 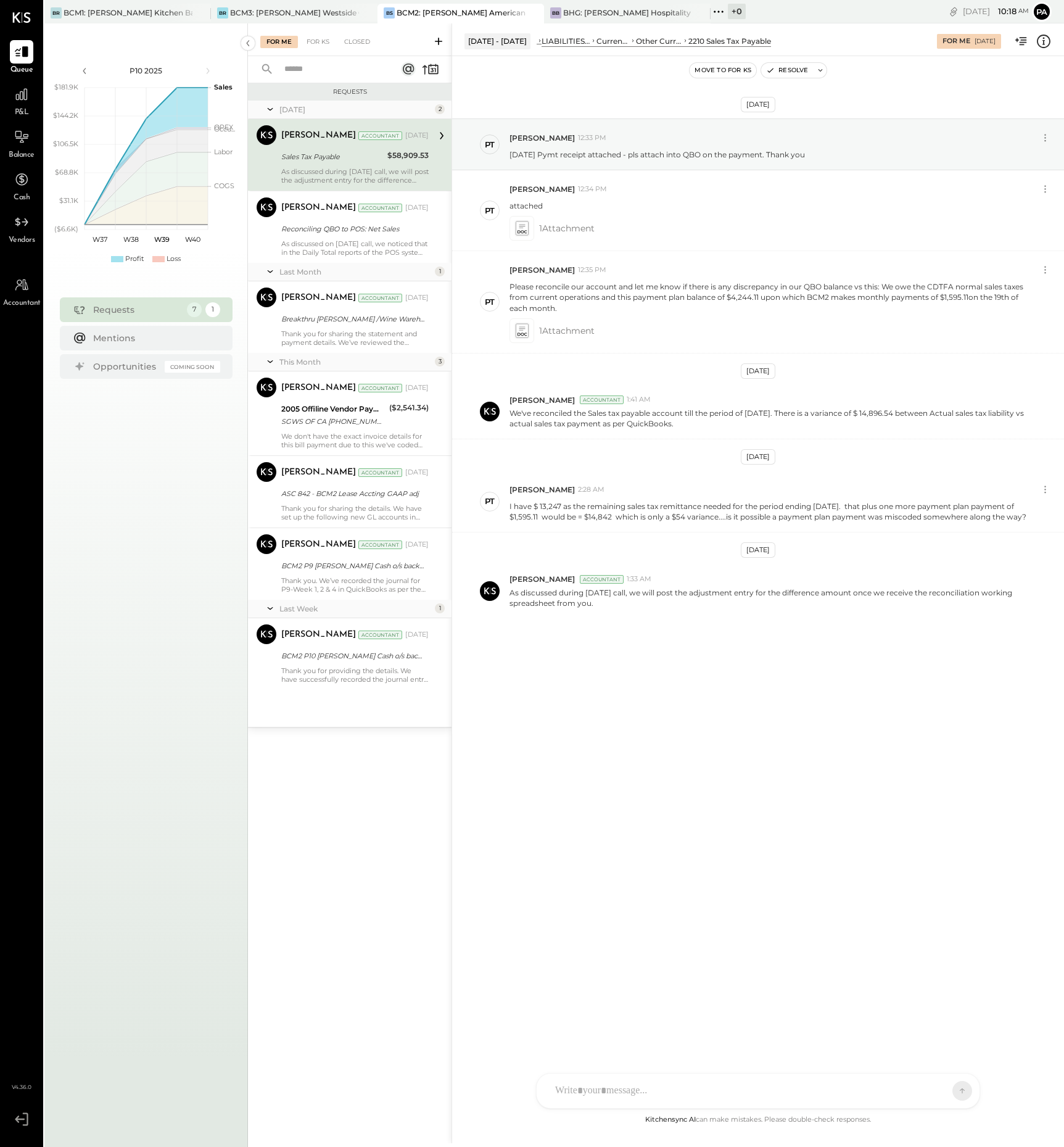 What do you see at coordinates (567, 331) in the screenshot?
I see `span: 1 Attachment` at bounding box center [567, 331].